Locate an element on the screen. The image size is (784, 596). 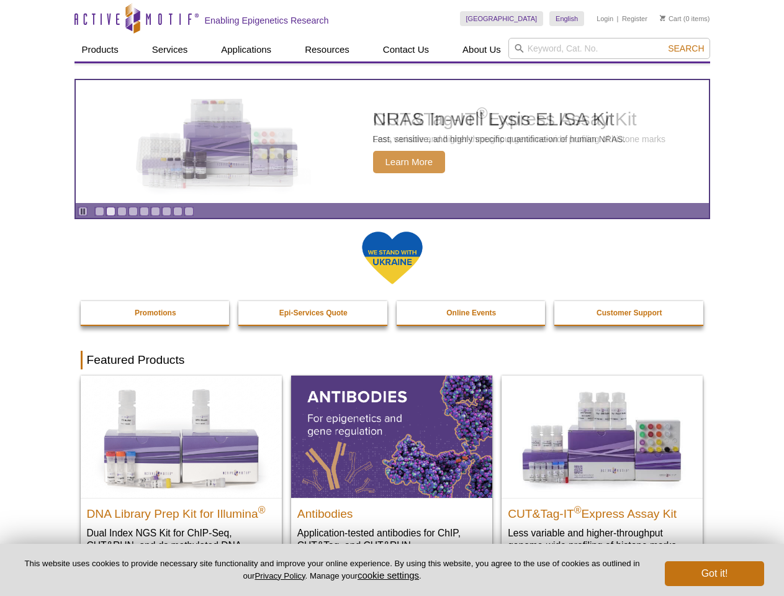
a: CUT&Tag-IT® Express Assay Kit CUT&Tag-IT®Express Assay Kit Less variable and higher-throughput ge... is located at coordinates (602, 469).